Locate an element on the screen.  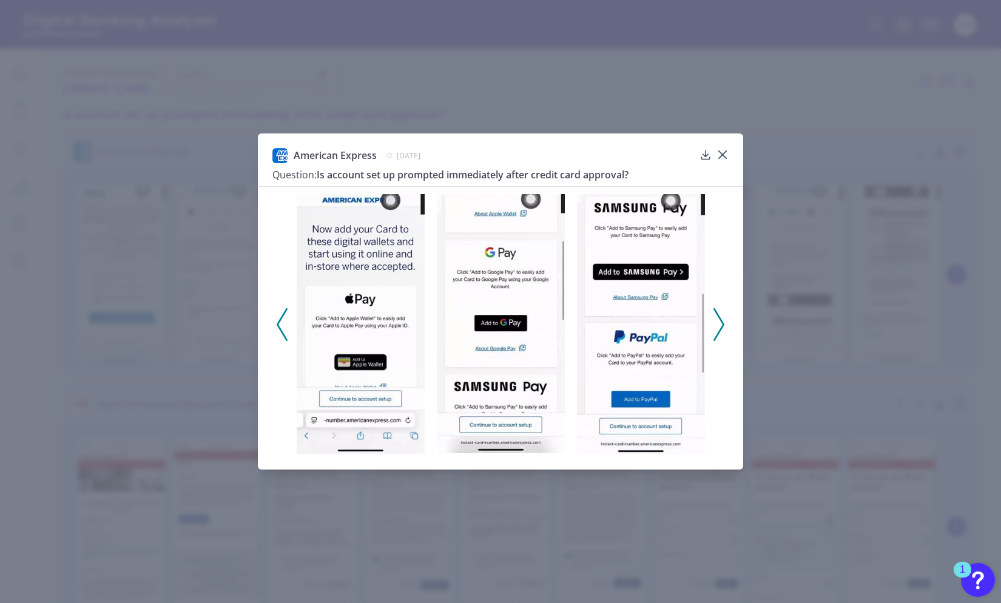
span: American Express is located at coordinates (335, 155).